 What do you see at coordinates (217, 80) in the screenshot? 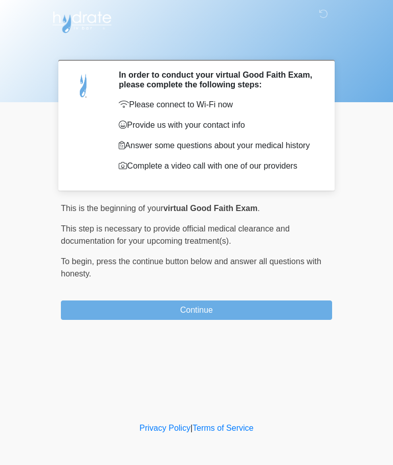
I see `h2: In order to conduct your virtual Good Faith Exam, please complete the following steps:` at bounding box center [217, 80].